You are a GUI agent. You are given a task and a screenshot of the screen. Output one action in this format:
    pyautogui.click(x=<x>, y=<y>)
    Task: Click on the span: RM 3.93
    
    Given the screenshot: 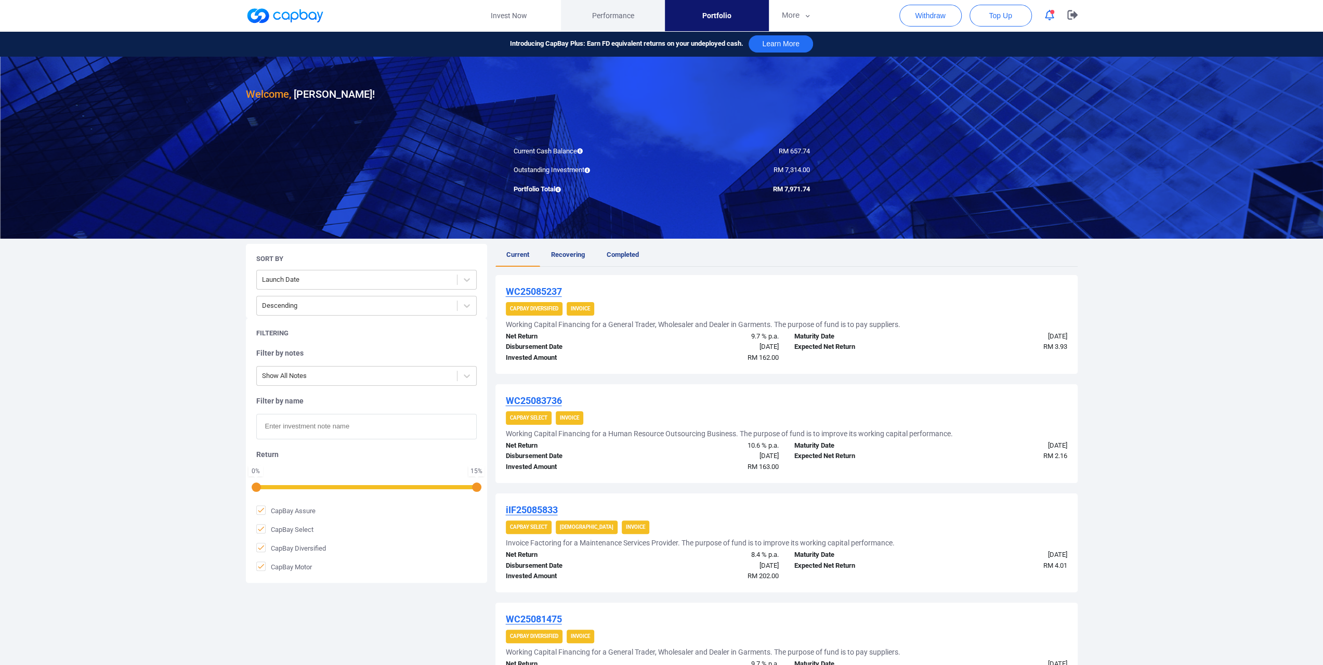 What is the action you would take?
    pyautogui.click(x=1056, y=346)
    